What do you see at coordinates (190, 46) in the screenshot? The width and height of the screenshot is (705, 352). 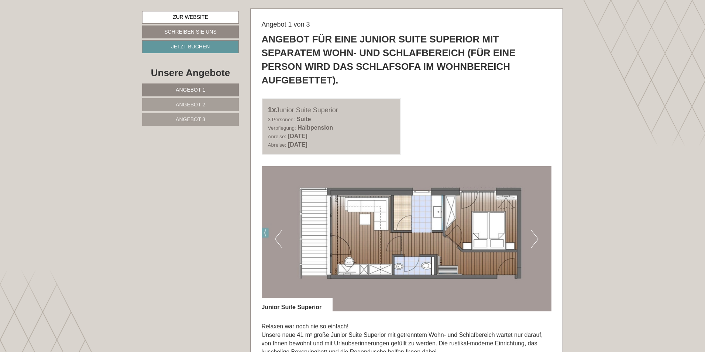 I see `a: Jetzt buchen` at bounding box center [190, 46].